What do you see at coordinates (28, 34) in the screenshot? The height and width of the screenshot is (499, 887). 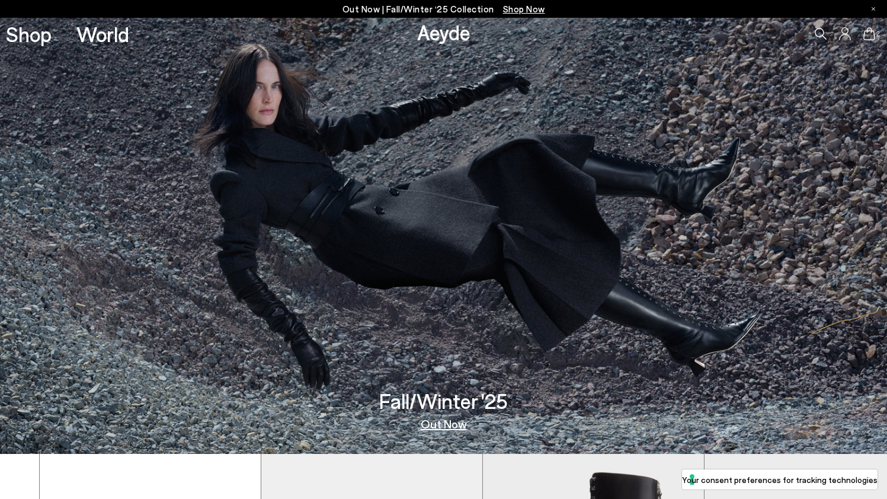 I see `a: Shop` at bounding box center [28, 34].